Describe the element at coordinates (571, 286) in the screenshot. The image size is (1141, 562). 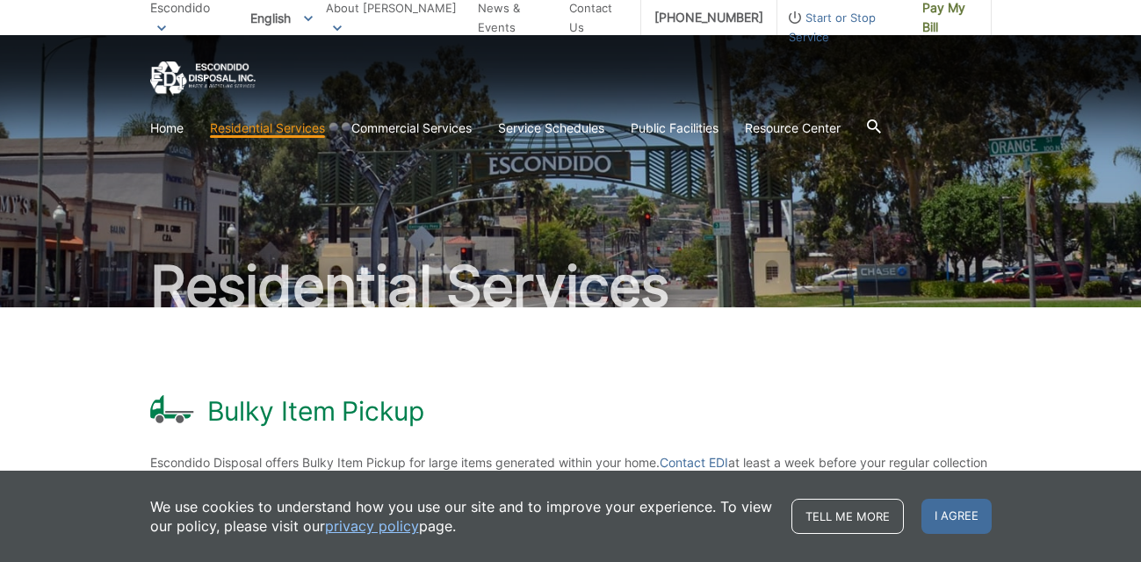
I see `h2: Residential Services` at that location.